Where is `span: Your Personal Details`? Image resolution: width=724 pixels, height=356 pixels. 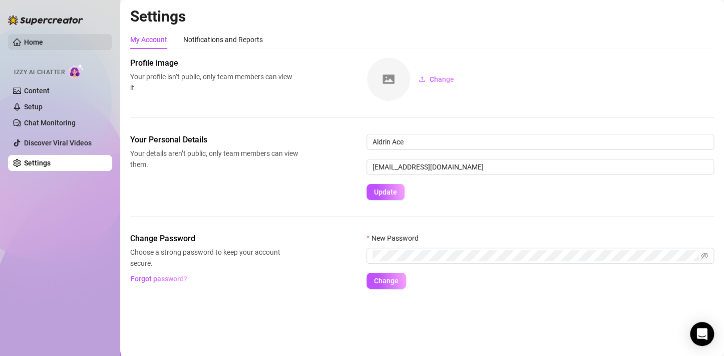
span: Your Personal Details is located at coordinates (214, 140).